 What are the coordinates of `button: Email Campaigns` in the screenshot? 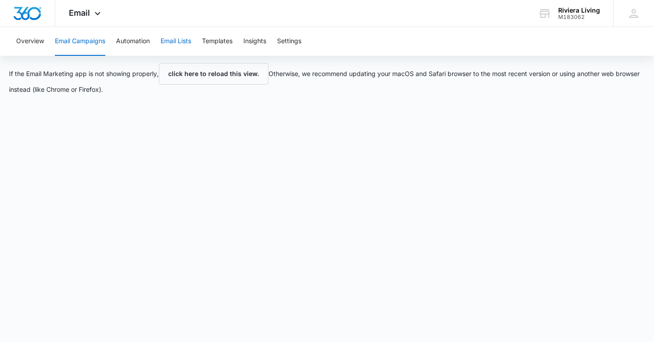 It's located at (80, 41).